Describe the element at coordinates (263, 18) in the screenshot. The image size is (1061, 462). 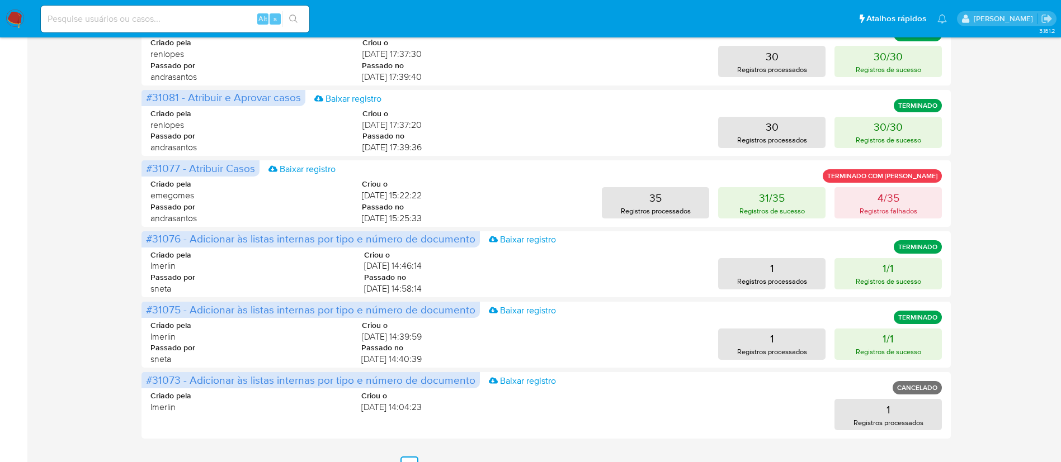
I see `span: Alt` at that location.